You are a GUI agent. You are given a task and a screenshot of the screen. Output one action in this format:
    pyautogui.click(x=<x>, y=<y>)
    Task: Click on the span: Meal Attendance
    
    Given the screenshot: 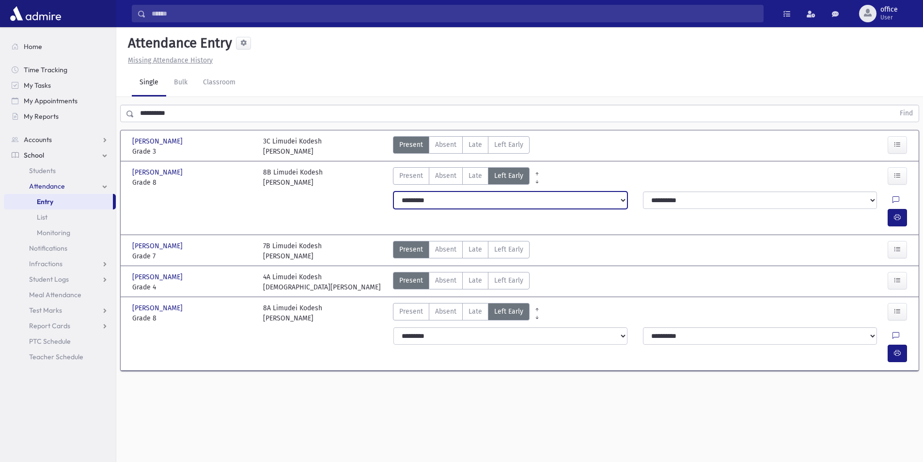 What is the action you would take?
    pyautogui.click(x=55, y=294)
    